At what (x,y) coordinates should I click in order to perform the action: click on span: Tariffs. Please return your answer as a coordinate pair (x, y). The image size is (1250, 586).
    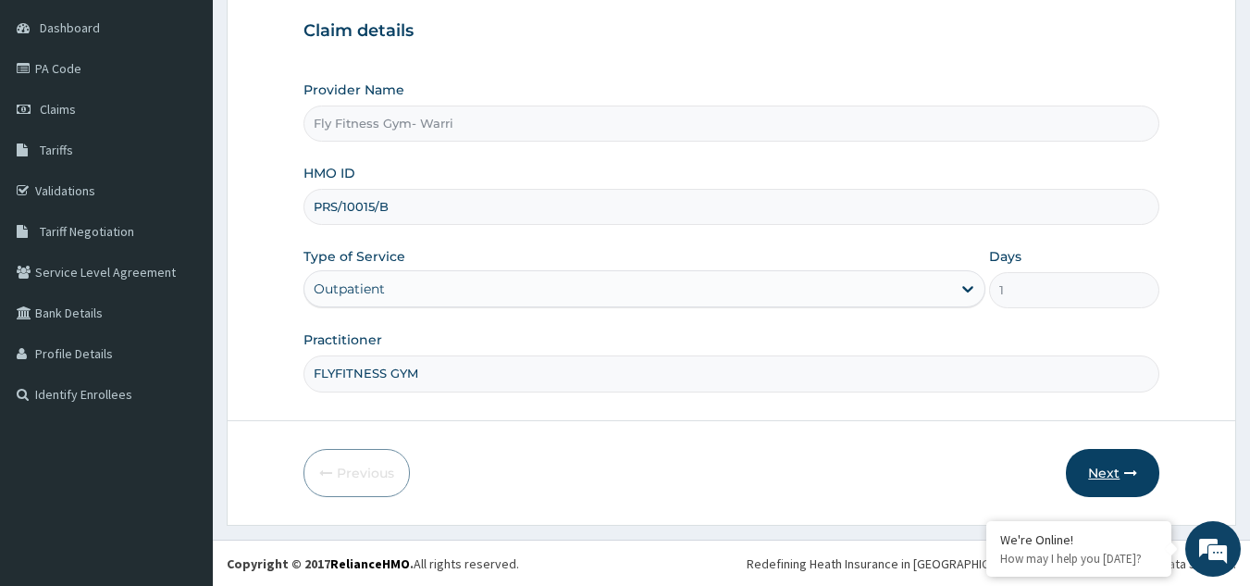
    Looking at the image, I should click on (56, 150).